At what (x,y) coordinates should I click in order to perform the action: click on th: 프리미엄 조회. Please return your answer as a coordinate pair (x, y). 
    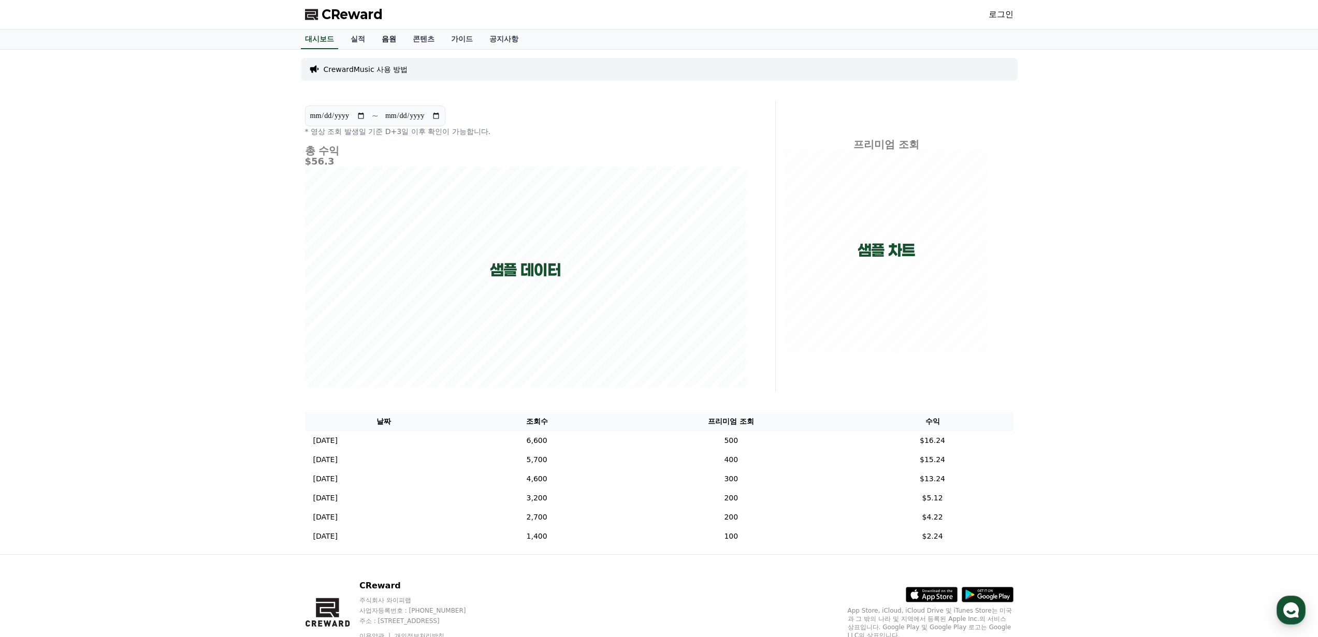
    Looking at the image, I should click on (731, 422).